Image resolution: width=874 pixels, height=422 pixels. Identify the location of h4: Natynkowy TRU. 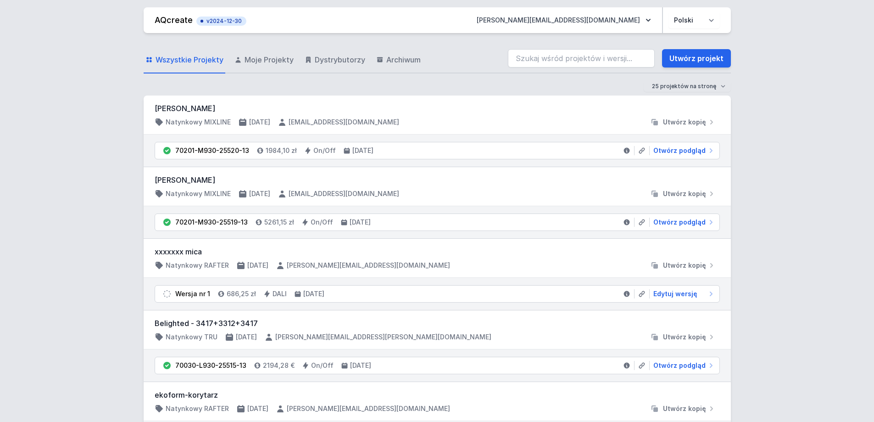
(191, 337).